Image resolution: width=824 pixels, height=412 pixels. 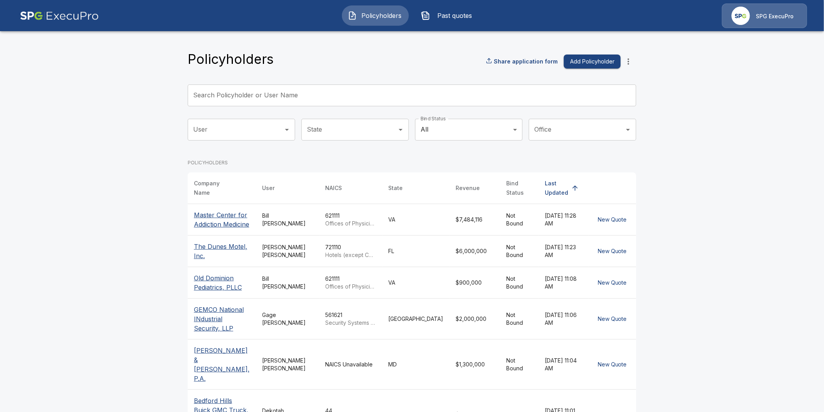 I want to click on div: Revenue, so click(x=468, y=188).